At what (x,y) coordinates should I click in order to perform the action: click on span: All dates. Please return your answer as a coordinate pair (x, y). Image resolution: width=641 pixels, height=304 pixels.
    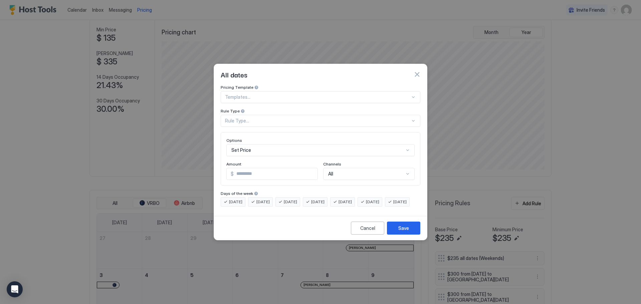
    Looking at the image, I should click on (234, 74).